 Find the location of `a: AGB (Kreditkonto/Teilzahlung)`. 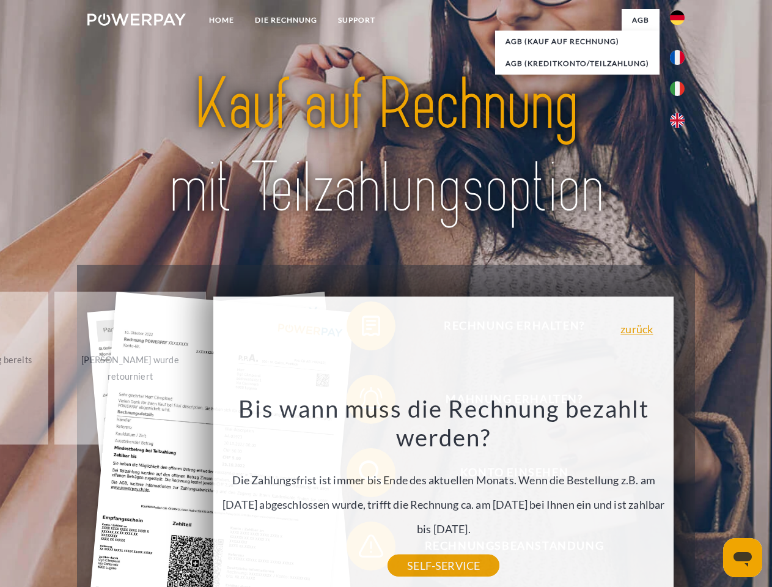

a: AGB (Kreditkonto/Teilzahlung) is located at coordinates (577, 64).